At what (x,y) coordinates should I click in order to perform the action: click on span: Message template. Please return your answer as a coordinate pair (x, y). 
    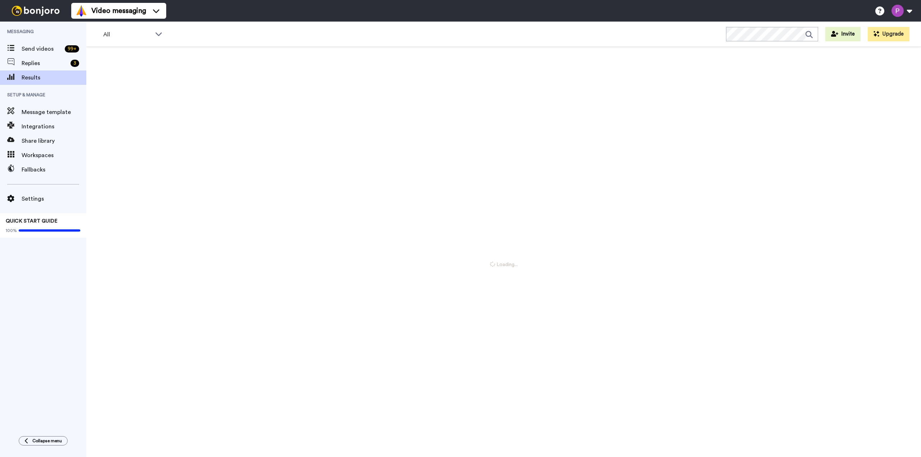
    Looking at the image, I should click on (54, 112).